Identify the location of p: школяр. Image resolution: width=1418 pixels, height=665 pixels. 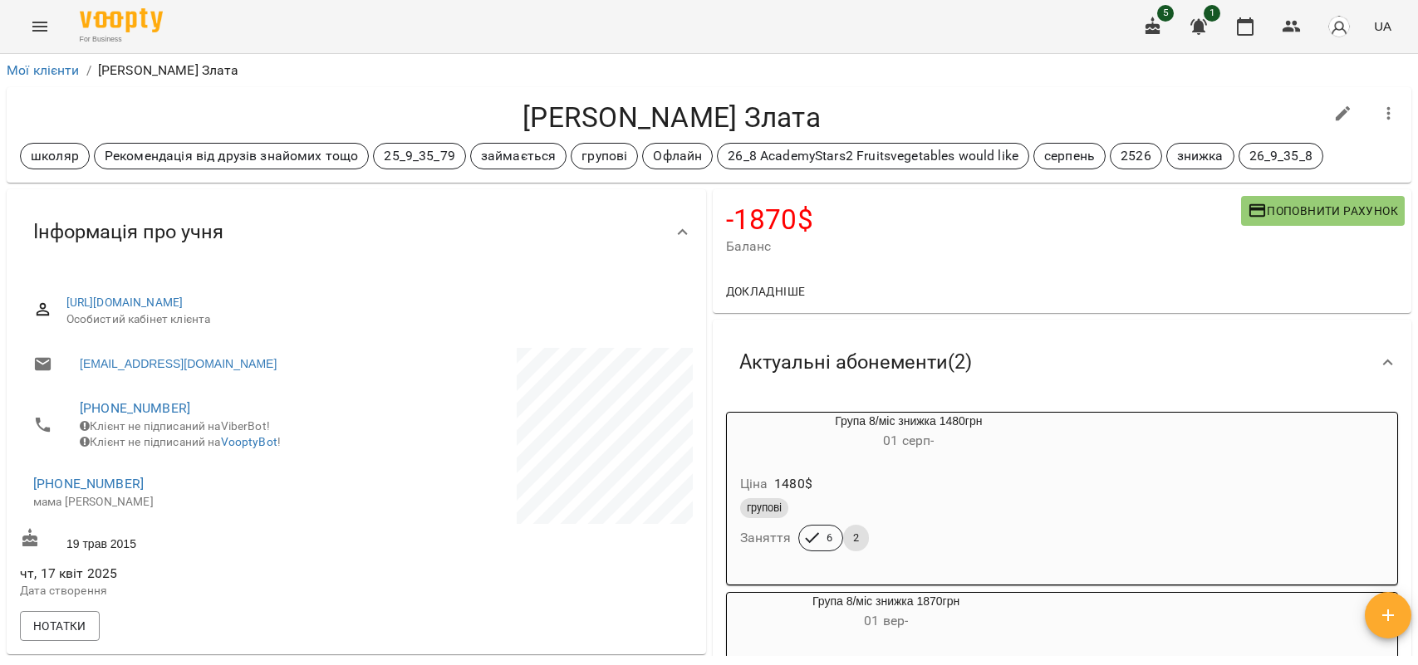
(55, 156).